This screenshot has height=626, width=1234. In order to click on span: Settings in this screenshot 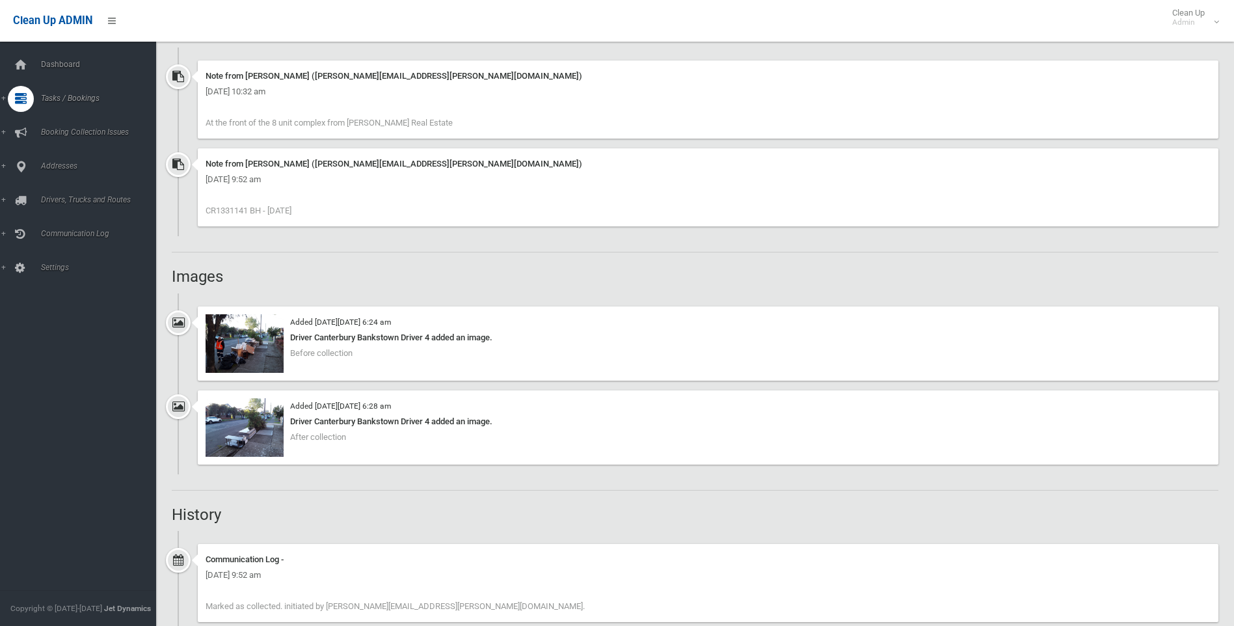, I will do `click(101, 267)`.